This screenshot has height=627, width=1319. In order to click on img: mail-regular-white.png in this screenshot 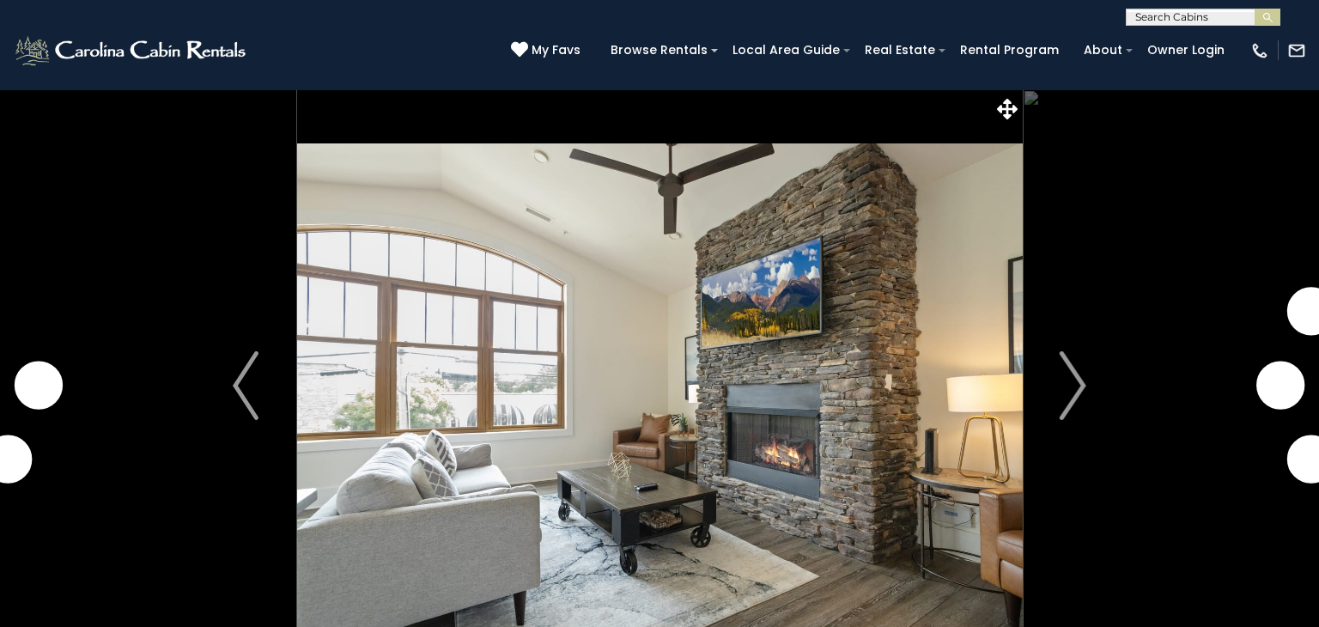, I will do `click(1297, 51)`.